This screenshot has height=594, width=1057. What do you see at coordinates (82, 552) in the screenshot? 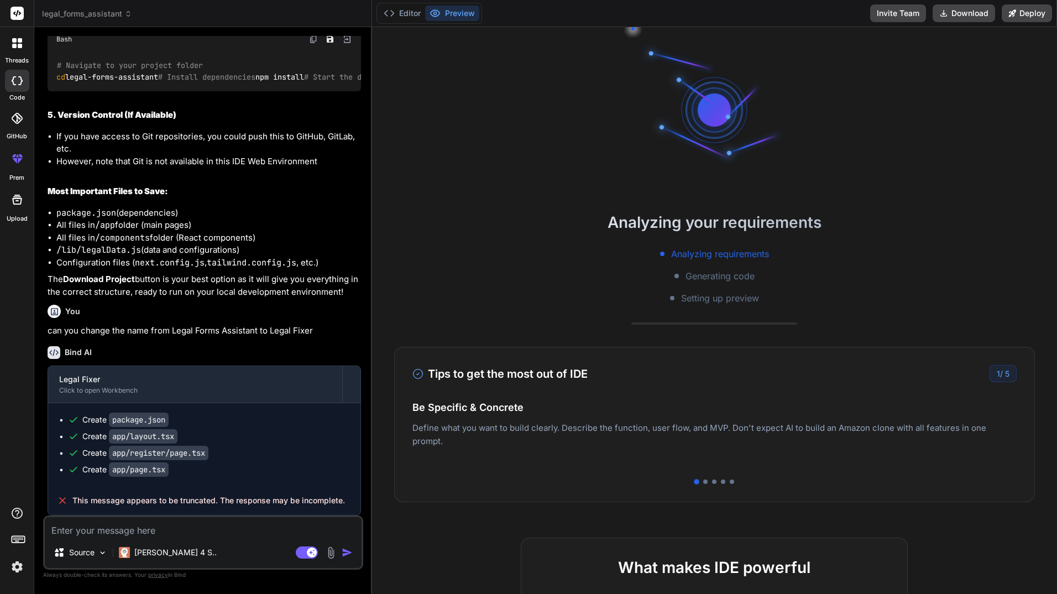
I see `p: Source` at bounding box center [82, 552].